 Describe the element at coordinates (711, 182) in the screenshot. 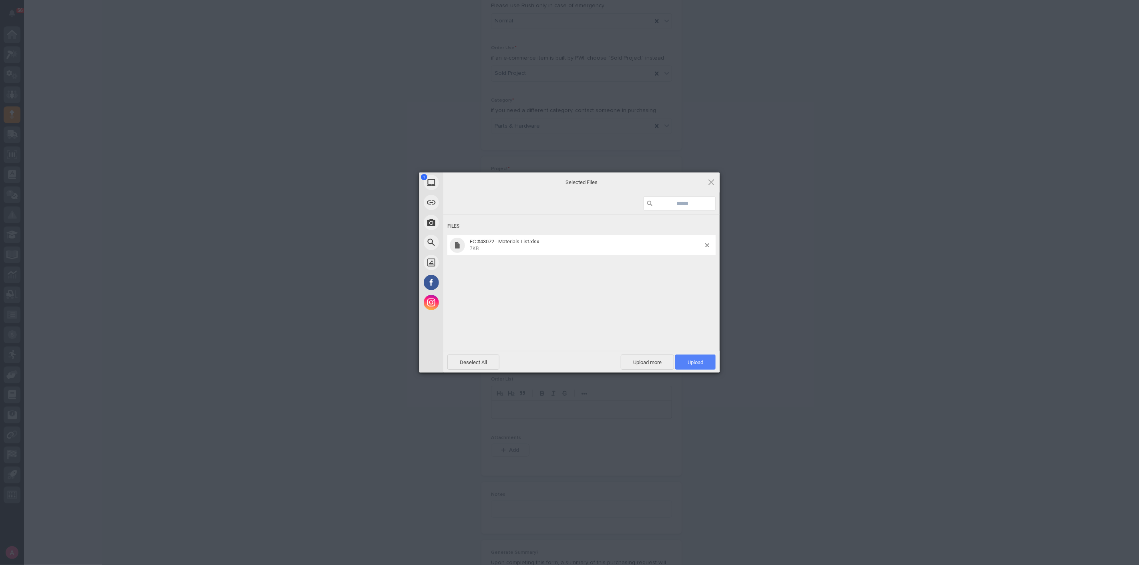

I see `span: Click here or hit ESC to close picker` at that location.